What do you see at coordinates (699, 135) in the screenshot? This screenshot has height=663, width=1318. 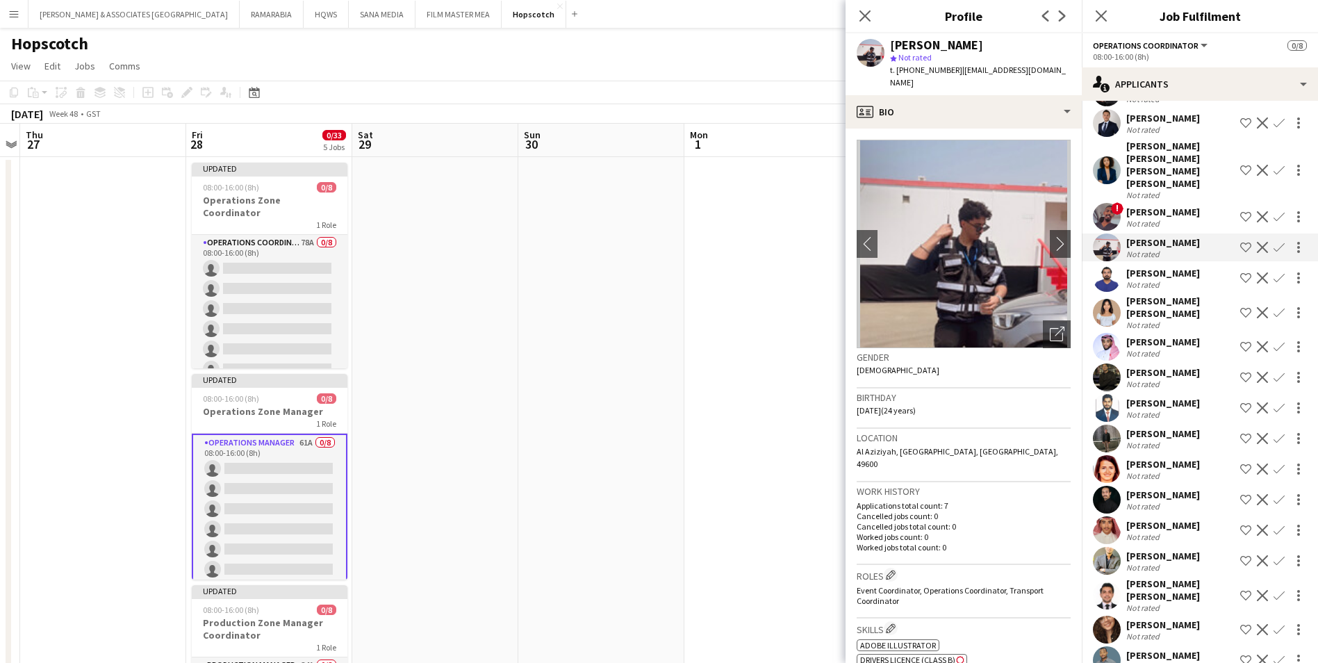 I see `span: Mon` at bounding box center [699, 135].